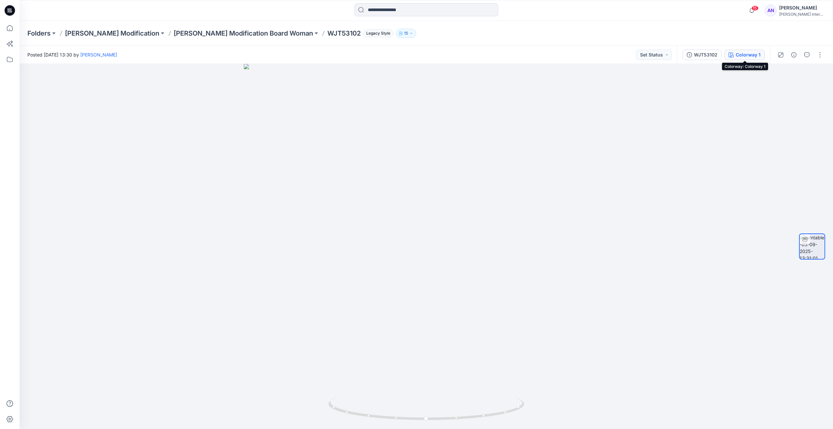  What do you see at coordinates (748, 55) in the screenshot?
I see `div: Colorway 1` at bounding box center [748, 55].